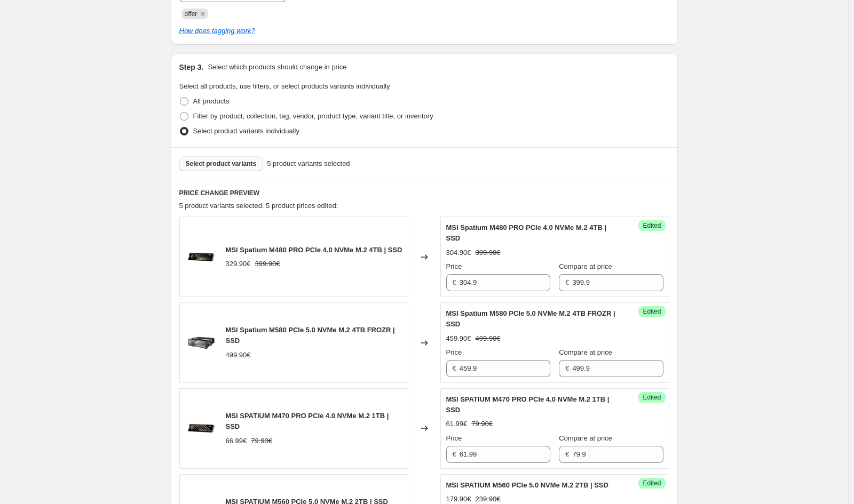 This screenshot has height=504, width=854. What do you see at coordinates (459, 253) in the screenshot?
I see `div: 304.90€` at bounding box center [459, 253].